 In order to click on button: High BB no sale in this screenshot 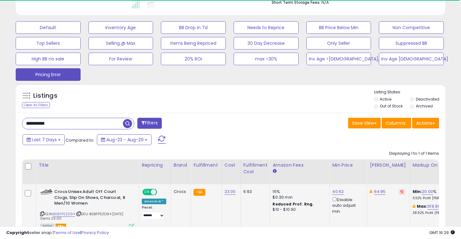, I will do `click(48, 59)`.